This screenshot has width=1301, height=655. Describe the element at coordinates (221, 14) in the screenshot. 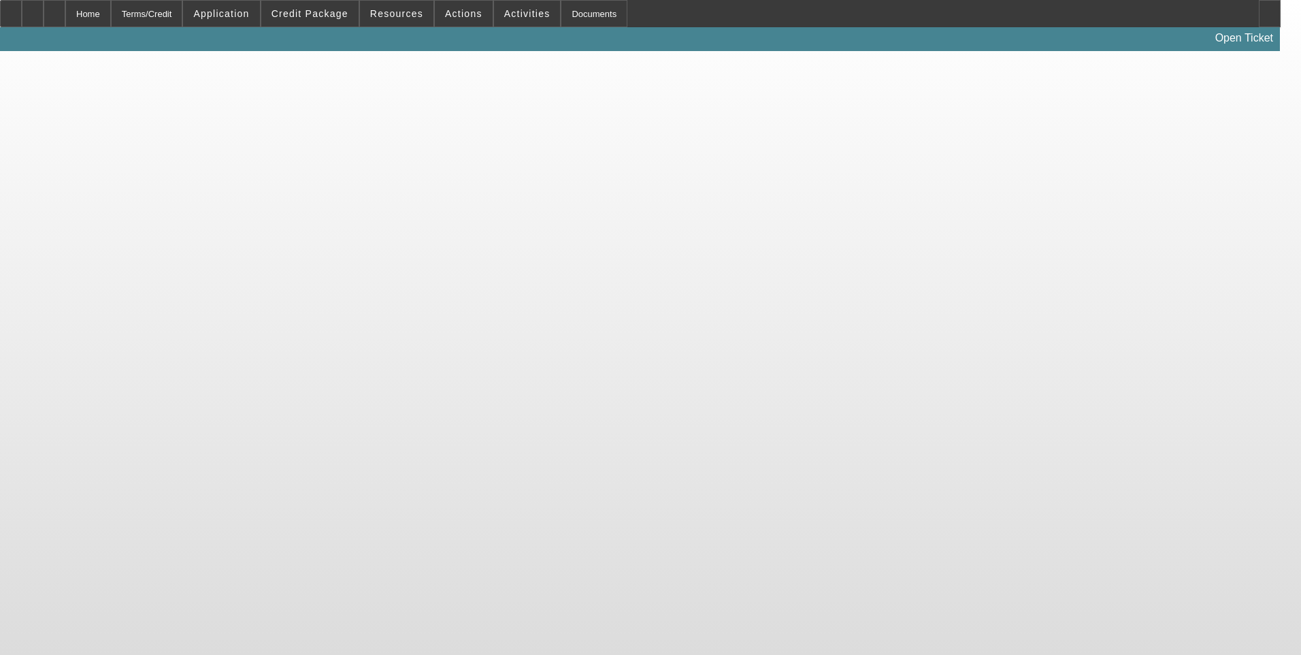

I see `button: Application` at that location.